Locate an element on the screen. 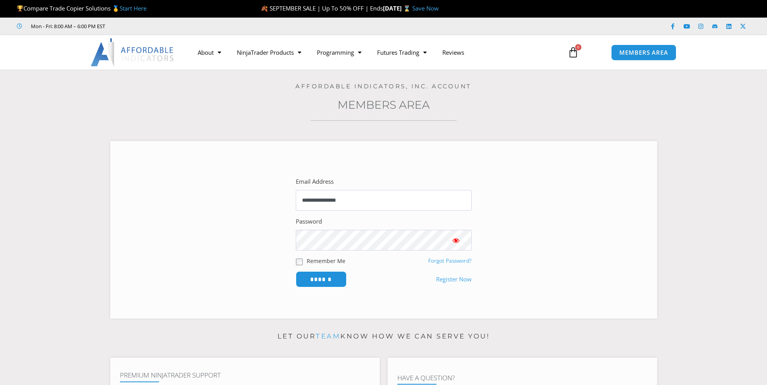 The height and width of the screenshot is (385, 767). a: NinjaTrader Products is located at coordinates (269, 52).